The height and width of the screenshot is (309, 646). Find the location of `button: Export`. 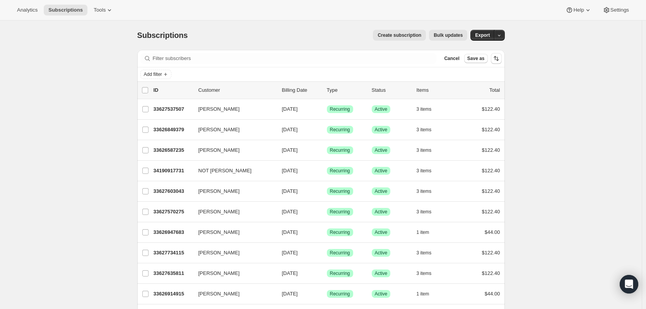

button: Export is located at coordinates (482, 35).